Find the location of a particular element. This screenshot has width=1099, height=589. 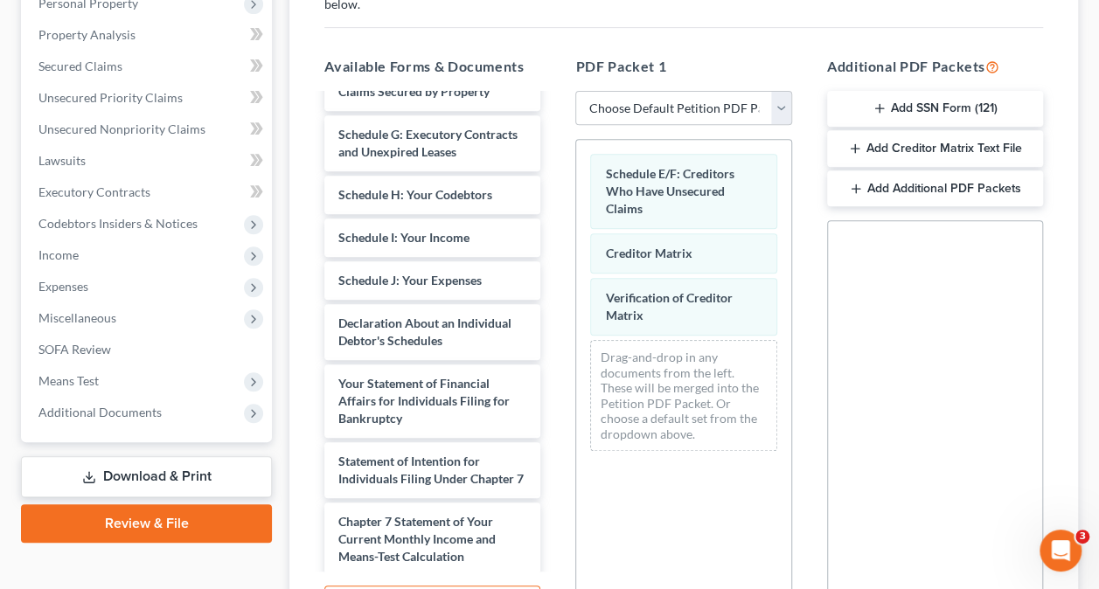

span: Schedule D: Creditors Who Hold Claims Secured by Property is located at coordinates (427, 82).